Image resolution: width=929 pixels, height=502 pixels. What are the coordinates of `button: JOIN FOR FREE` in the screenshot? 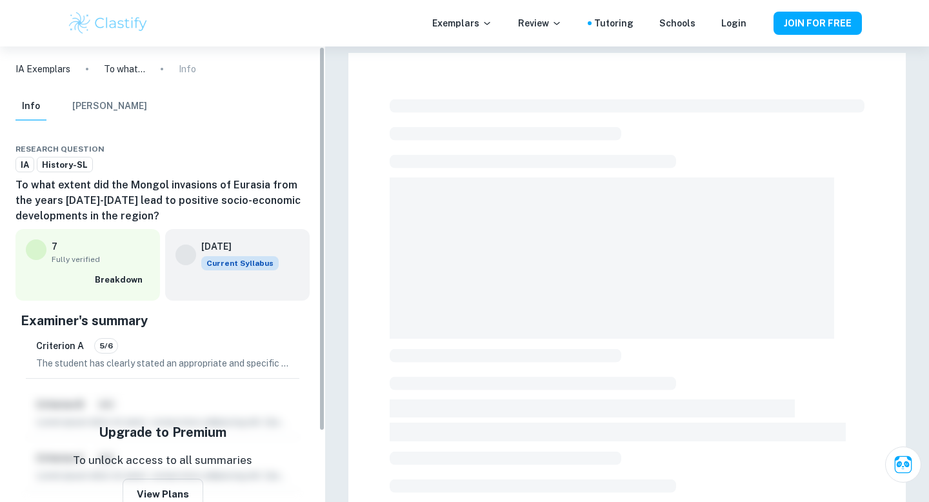 It's located at (817, 23).